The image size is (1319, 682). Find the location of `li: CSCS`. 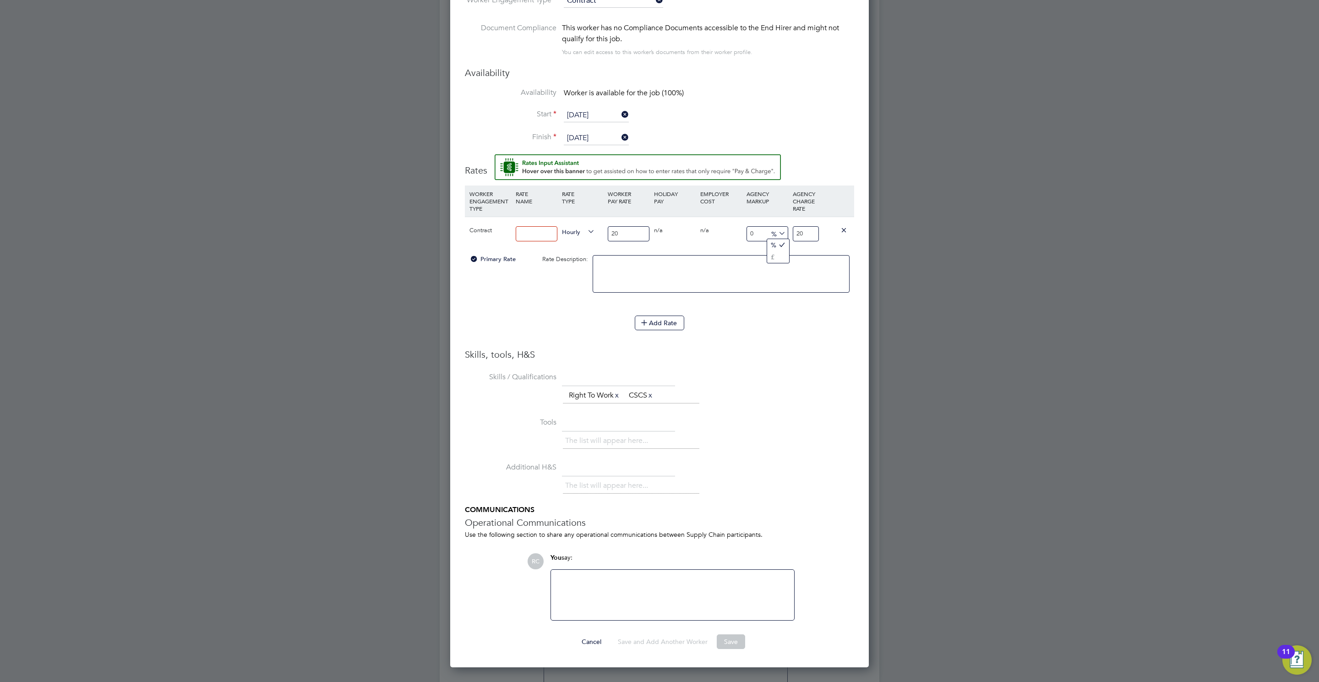

li: CSCS is located at coordinates (641, 395).